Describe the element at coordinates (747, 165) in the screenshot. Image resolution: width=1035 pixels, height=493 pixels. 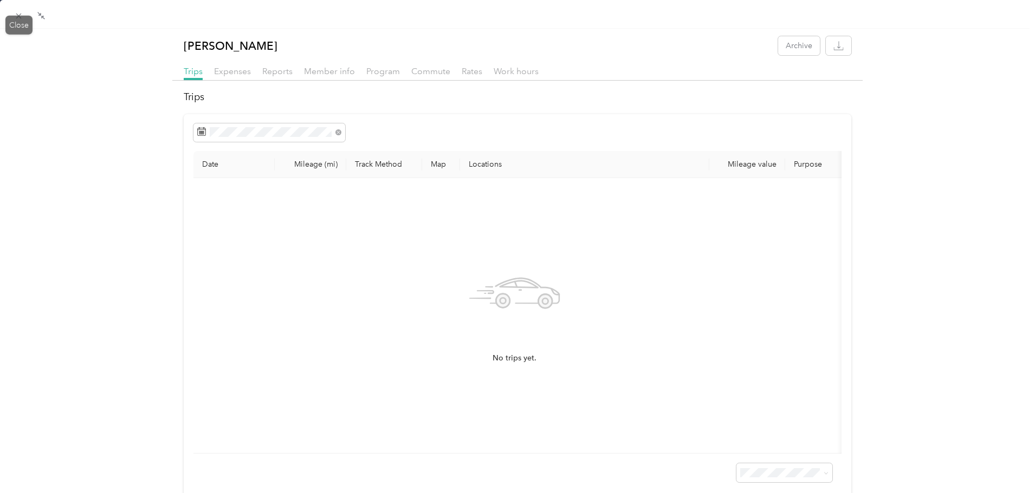
I see `th: Mileage value` at that location.